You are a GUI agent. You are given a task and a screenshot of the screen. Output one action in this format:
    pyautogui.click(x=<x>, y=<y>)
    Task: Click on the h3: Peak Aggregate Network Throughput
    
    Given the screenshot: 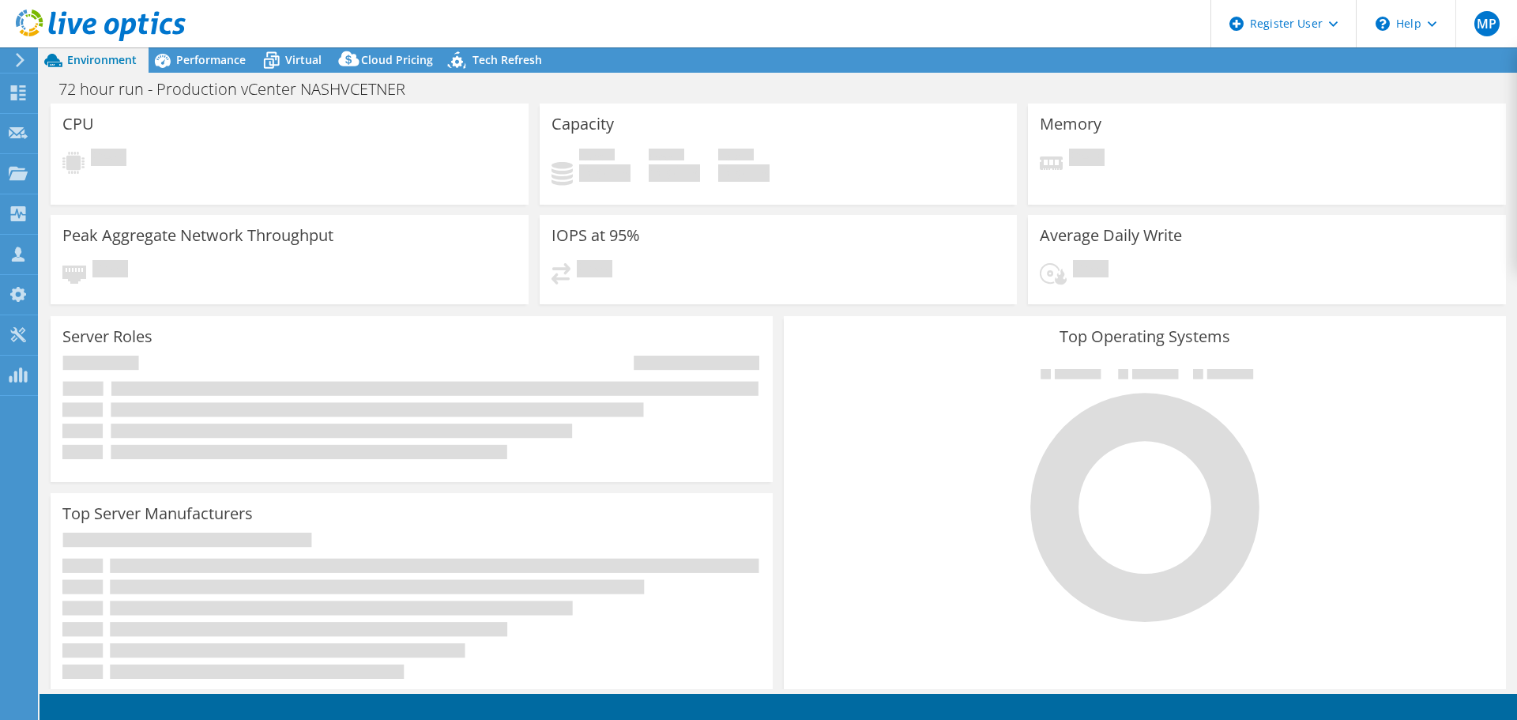 What is the action you would take?
    pyautogui.click(x=198, y=236)
    